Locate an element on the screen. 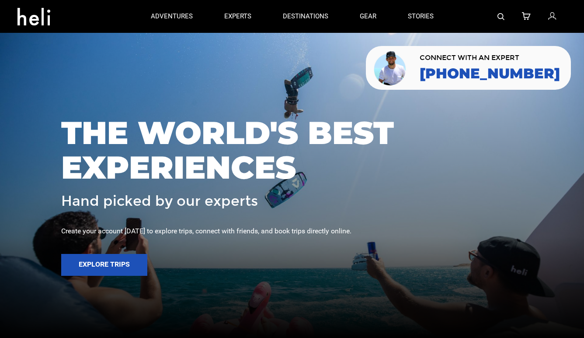 The image size is (584, 338). span: CONNECT WITH AN EXPERT is located at coordinates (490, 58).